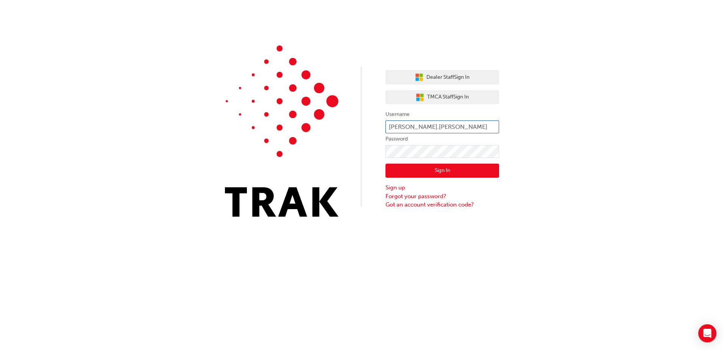 The height and width of the screenshot is (350, 724). Describe the element at coordinates (448, 97) in the screenshot. I see `span: TMCA Staff Sign In` at that location.